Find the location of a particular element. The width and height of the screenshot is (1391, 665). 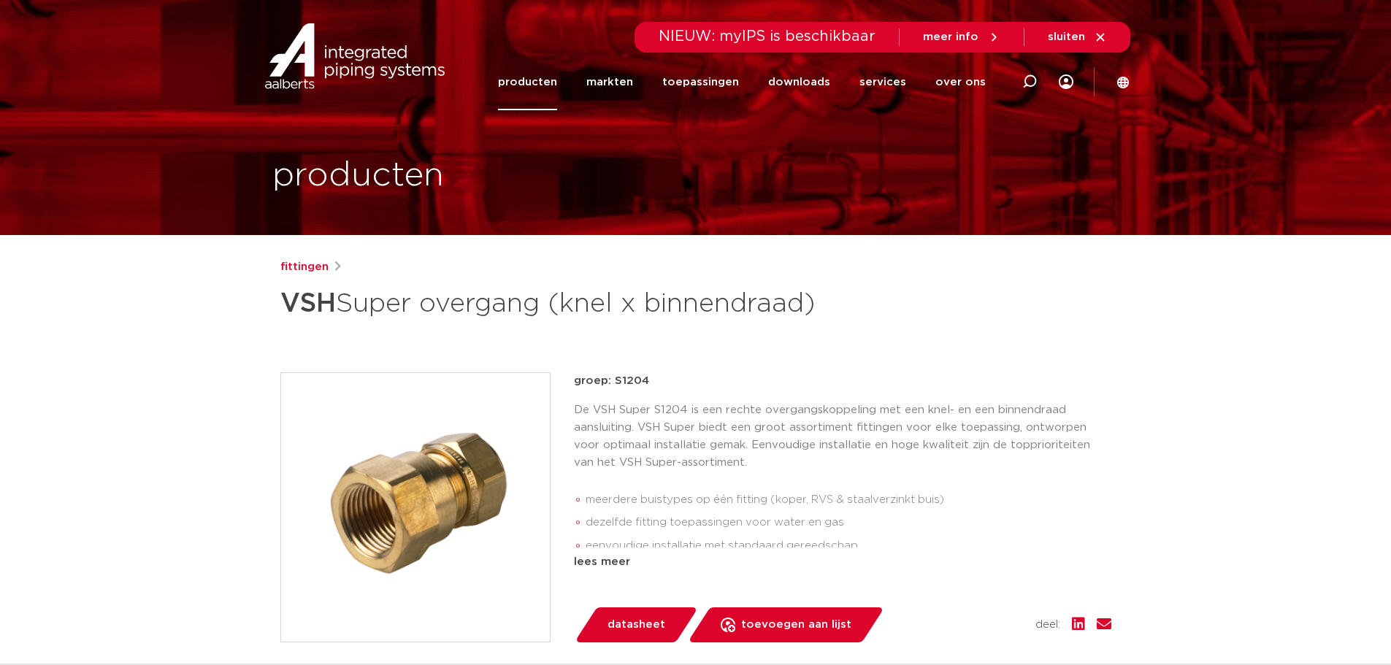

h1: producten is located at coordinates (358, 176).